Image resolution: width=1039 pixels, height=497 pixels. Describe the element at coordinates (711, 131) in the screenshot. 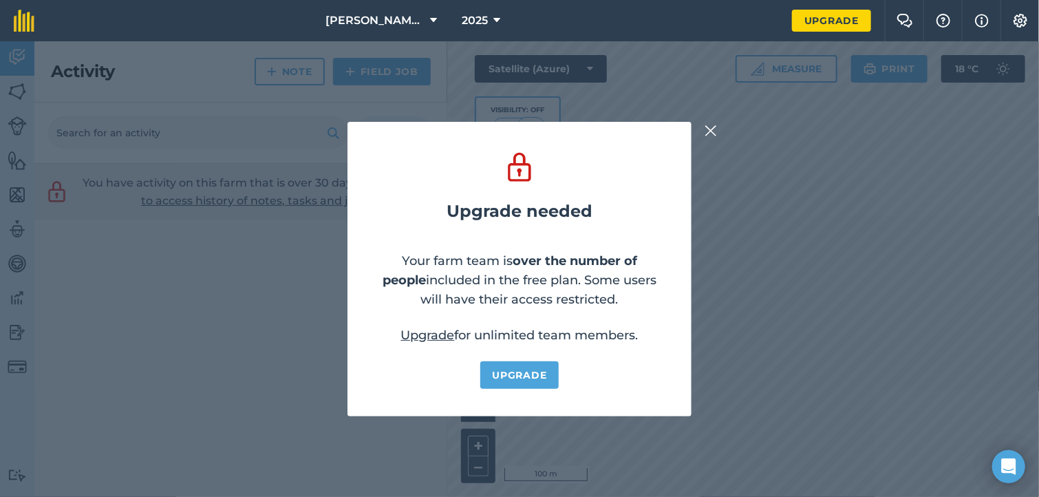

I see `img: svg+xml;base64,PHN2ZyB4bWxucz0iaHR0cDovL3d3dy53My5vcmcvMjAwMC9zdmciIHdpZHRoPSIyMiIgaGVpZ2h0PSIzMC...` at that location.